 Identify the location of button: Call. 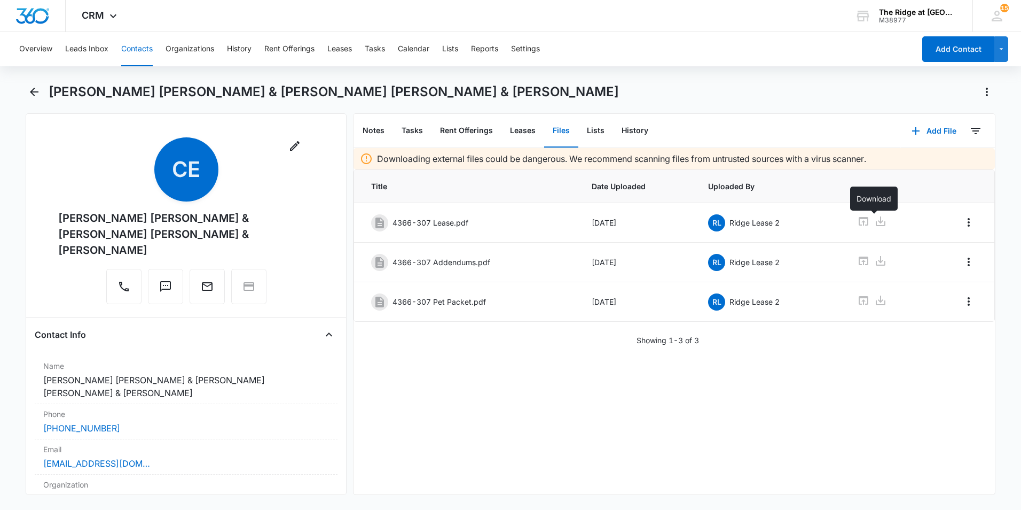
(124, 286).